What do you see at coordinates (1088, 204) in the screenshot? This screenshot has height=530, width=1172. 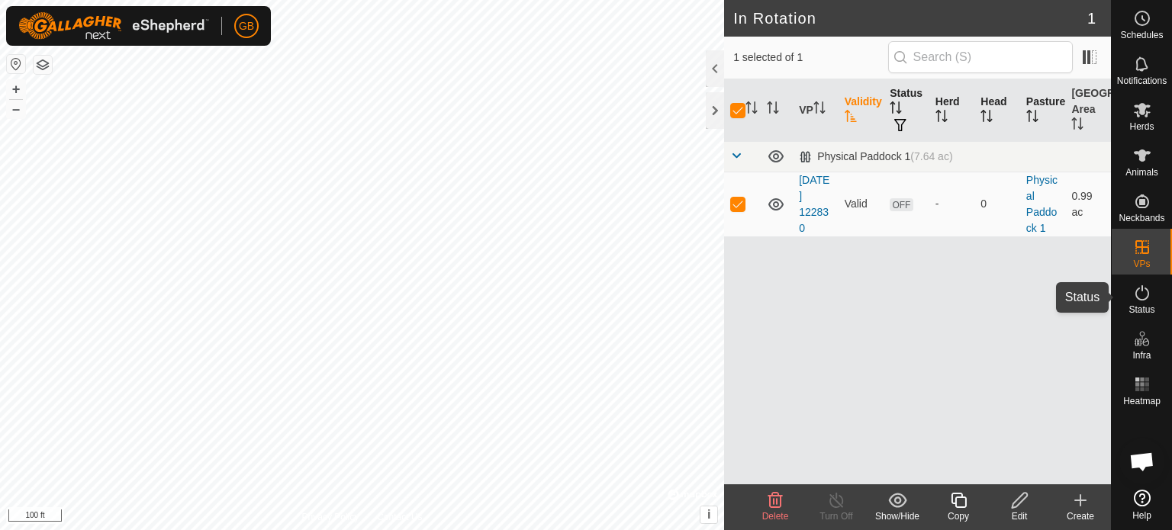 I see `td: 0.99 ac` at bounding box center [1088, 204].